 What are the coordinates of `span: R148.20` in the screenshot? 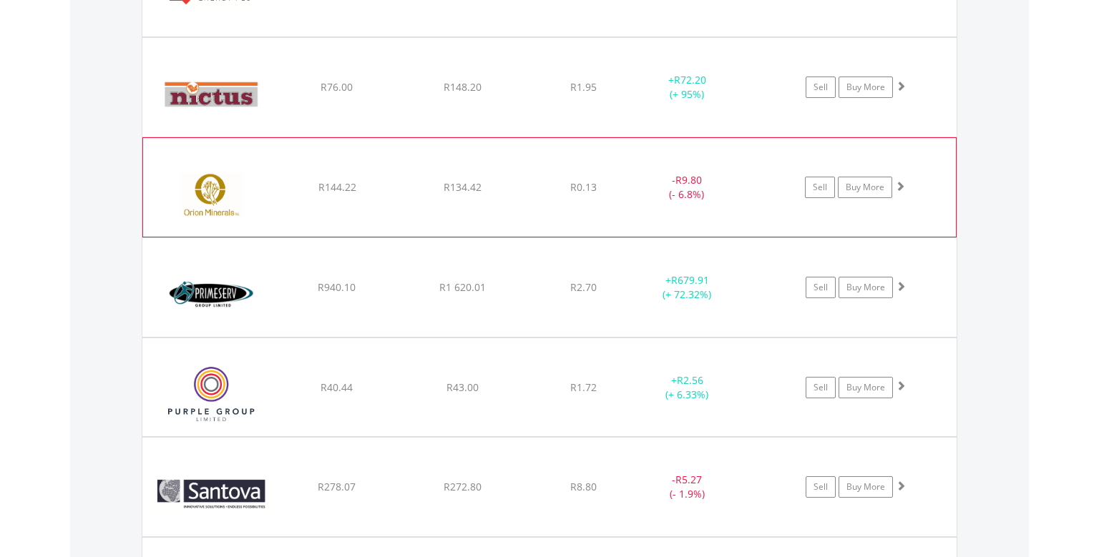 It's located at (462, 87).